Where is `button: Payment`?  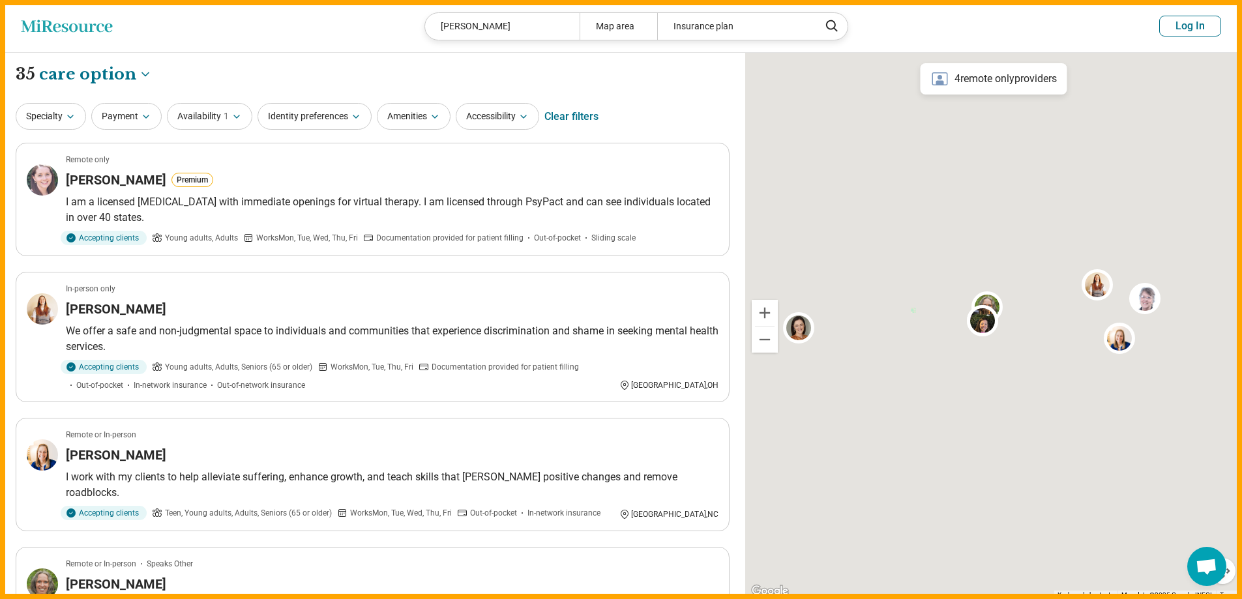
button: Payment is located at coordinates (127, 116).